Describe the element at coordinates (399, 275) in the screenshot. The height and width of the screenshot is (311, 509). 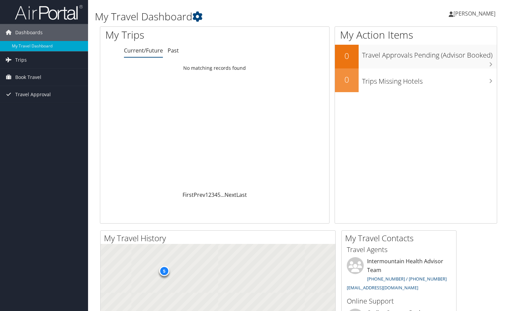
I see `li: Intermountain Health Advisor Team` at that location.